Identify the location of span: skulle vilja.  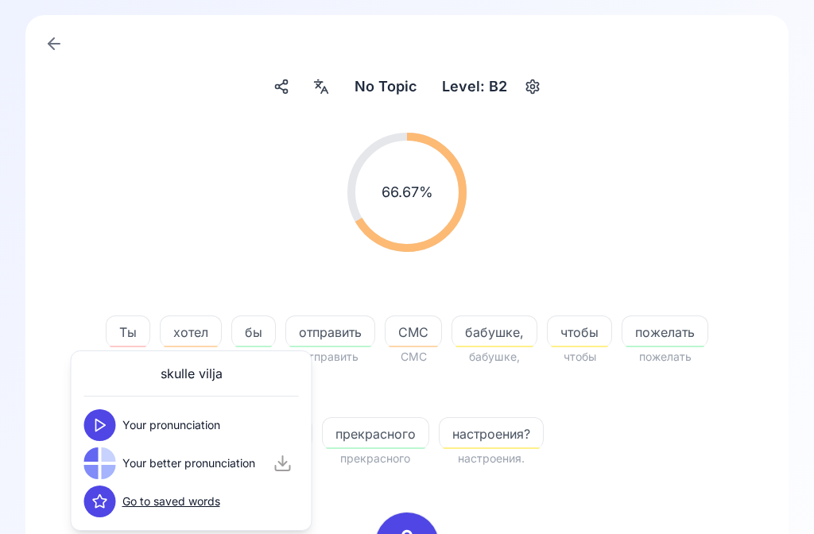
(192, 374).